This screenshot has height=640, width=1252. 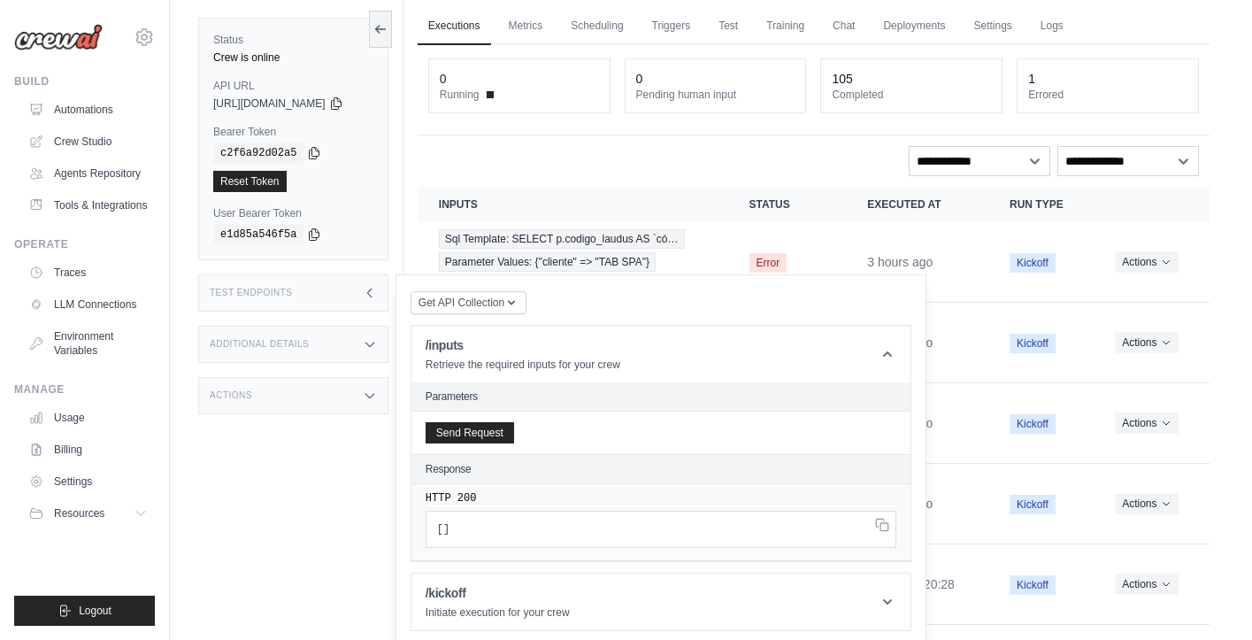 I want to click on div: Build, so click(x=84, y=81).